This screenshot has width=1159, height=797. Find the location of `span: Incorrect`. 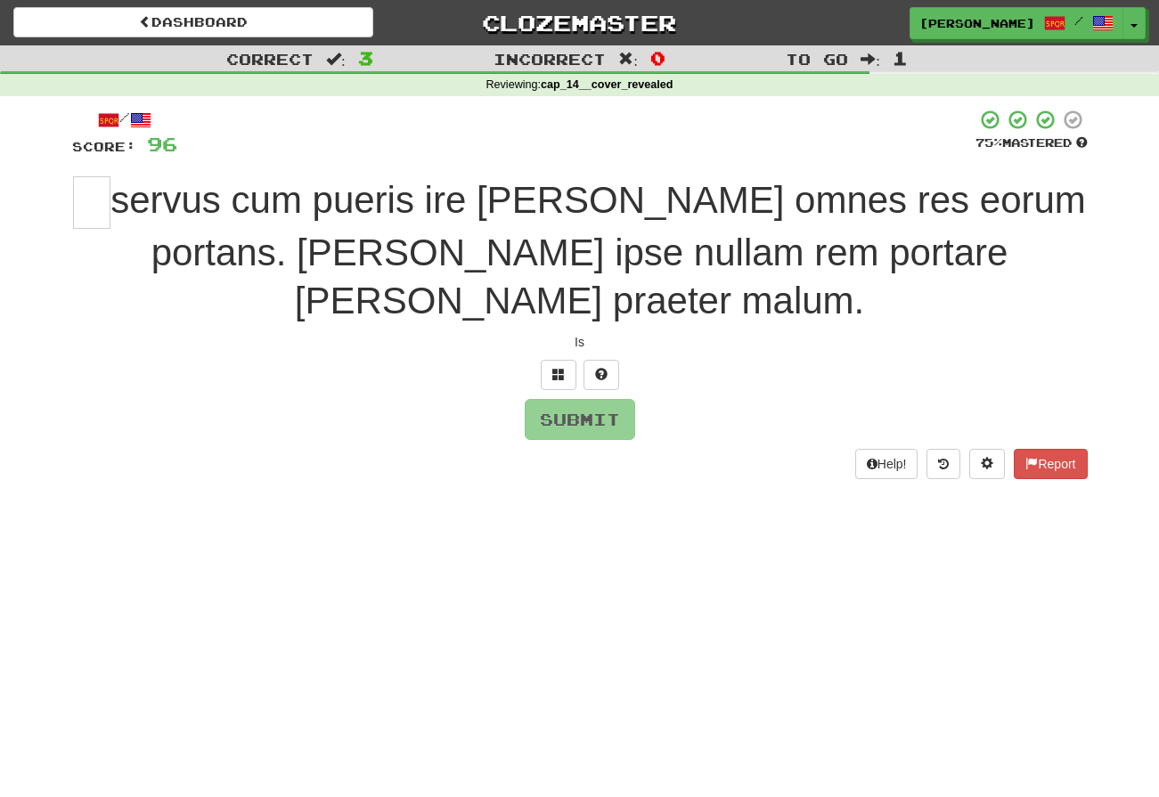

span: Incorrect is located at coordinates (550, 59).